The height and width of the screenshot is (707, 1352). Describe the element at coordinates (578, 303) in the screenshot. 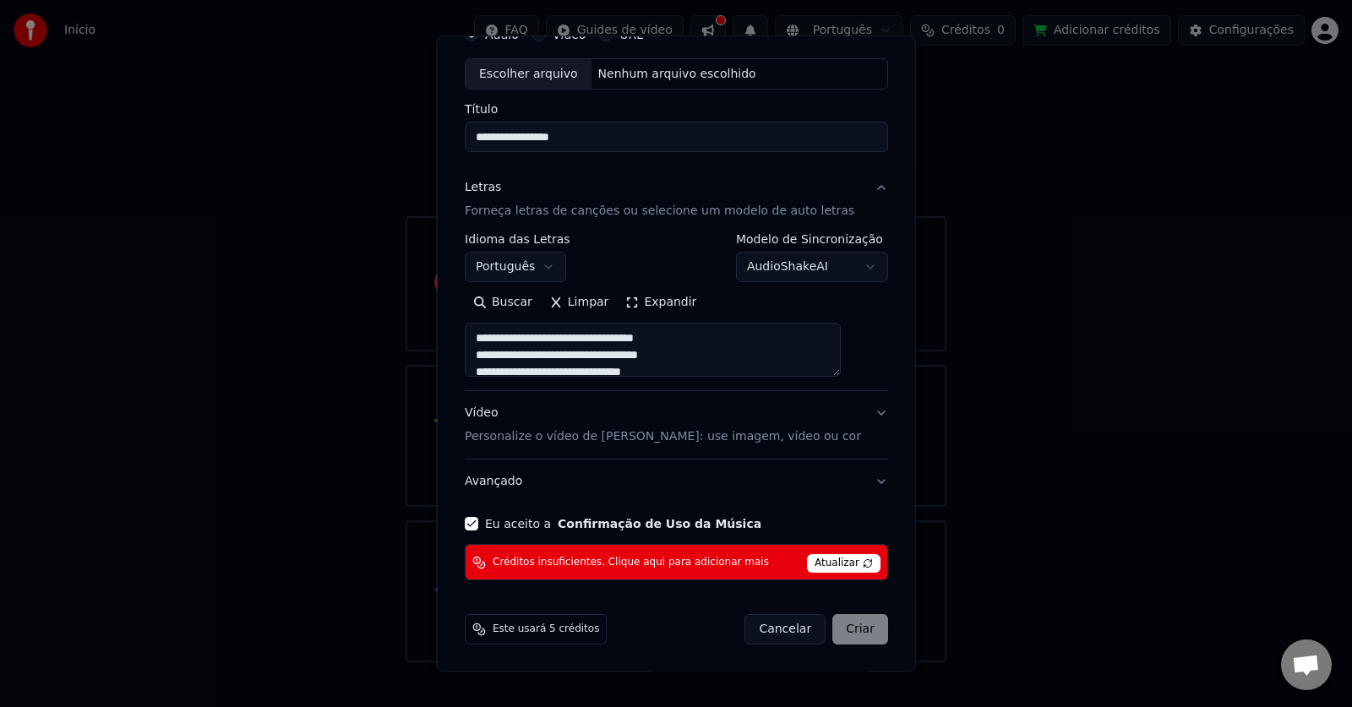

I see `button: Limpar` at that location.